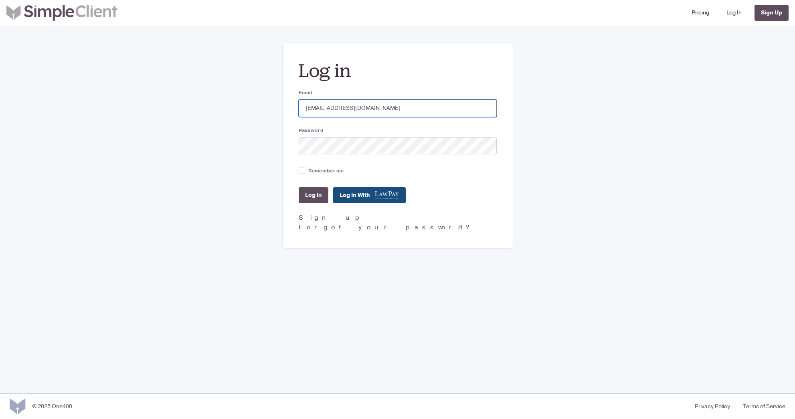 The height and width of the screenshot is (419, 795). Describe the element at coordinates (772, 13) in the screenshot. I see `a: Sign Up` at that location.